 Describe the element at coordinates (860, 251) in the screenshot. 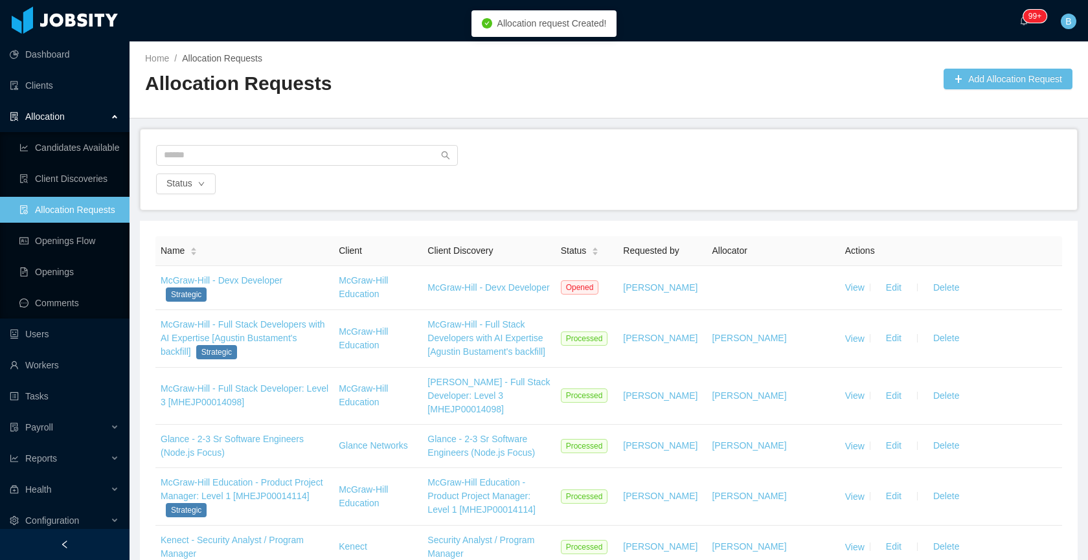

I see `span: Actions` at that location.